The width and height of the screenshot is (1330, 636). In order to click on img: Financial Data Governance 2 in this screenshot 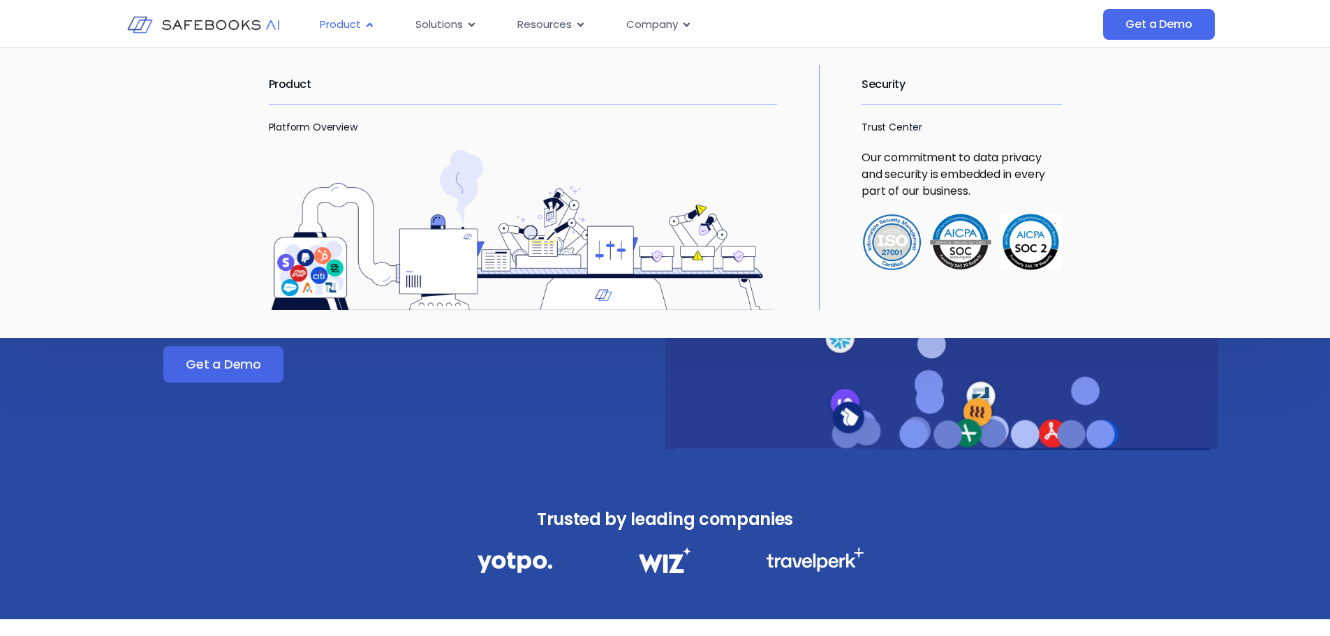, I will do `click(665, 560)`.